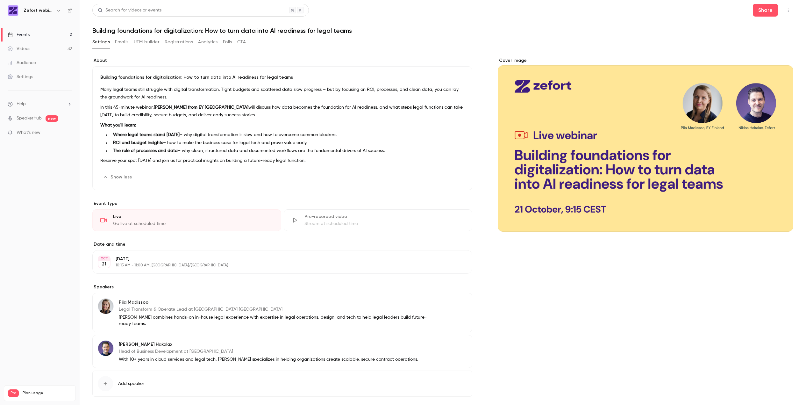 The width and height of the screenshot is (806, 405). I want to click on div: Stream at scheduled time, so click(385, 224).